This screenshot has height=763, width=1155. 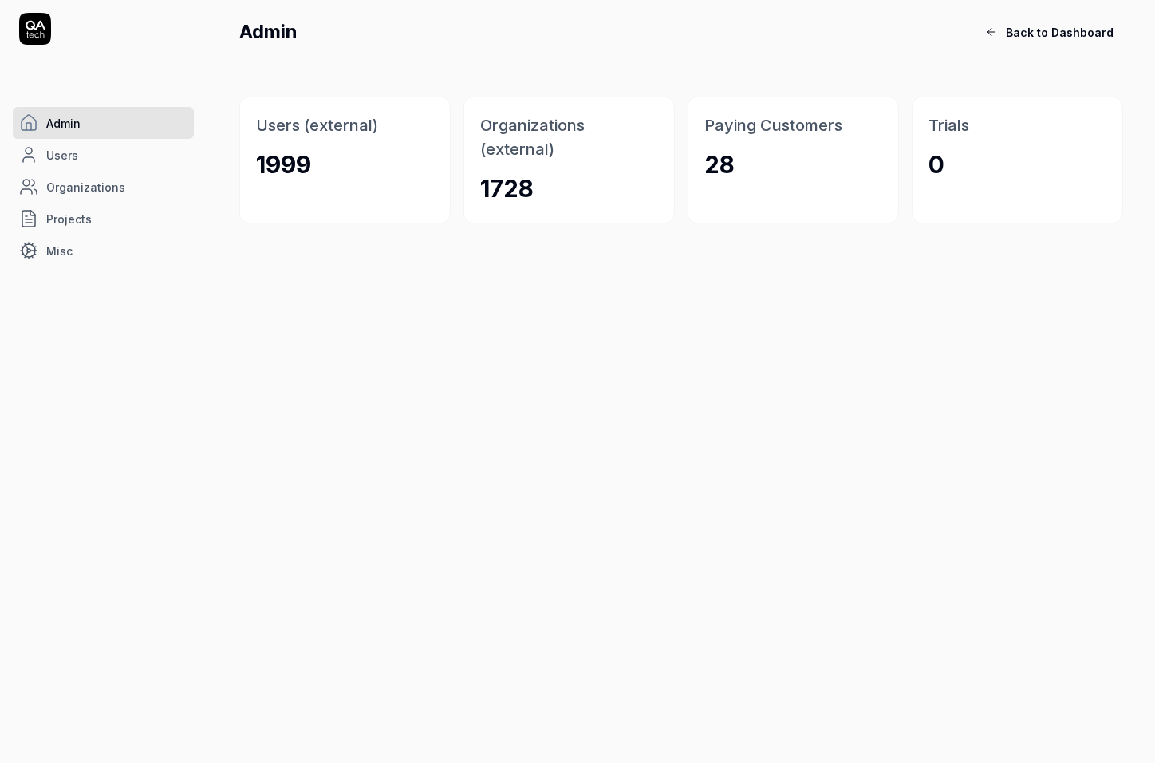 What do you see at coordinates (317, 125) in the screenshot?
I see `span: Users (external)` at bounding box center [317, 125].